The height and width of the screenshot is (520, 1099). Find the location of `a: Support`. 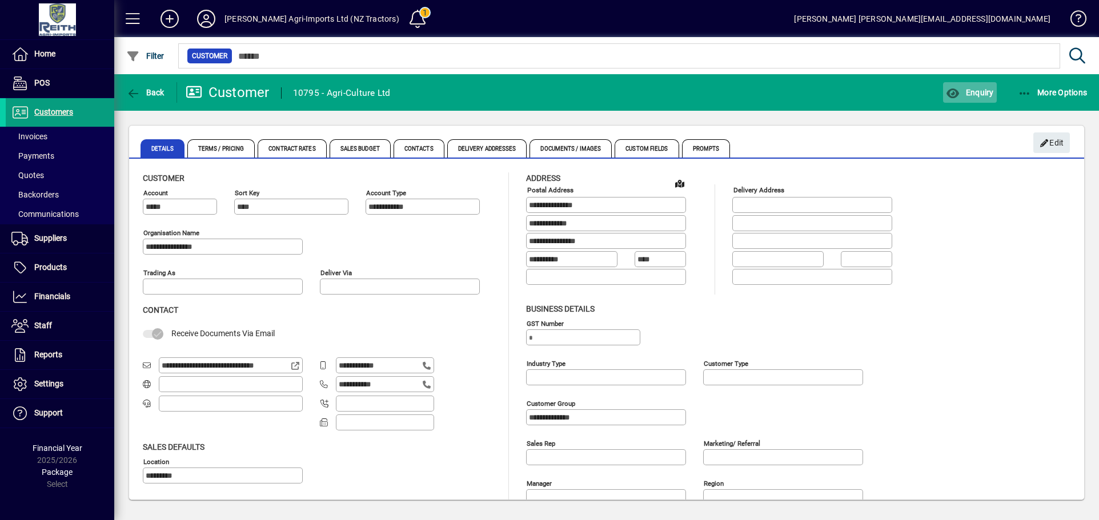

a: Support is located at coordinates (60, 413).